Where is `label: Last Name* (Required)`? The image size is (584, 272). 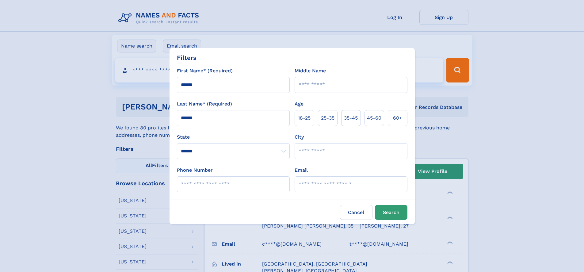 label: Last Name* (Required) is located at coordinates (204, 104).